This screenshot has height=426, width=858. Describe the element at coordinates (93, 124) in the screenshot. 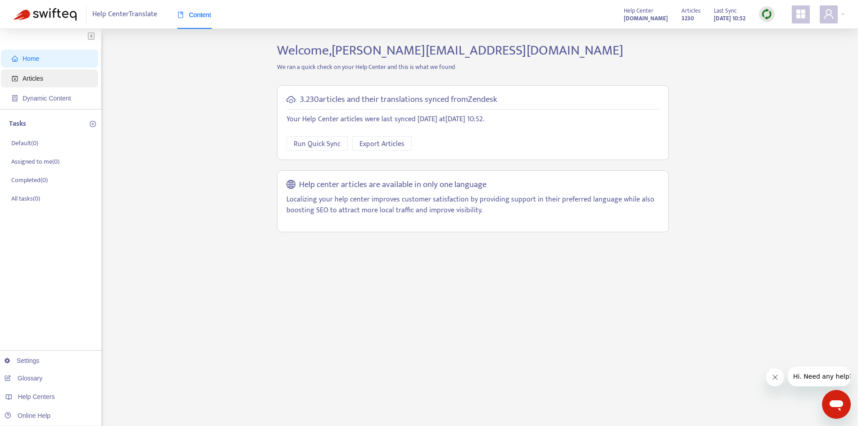

I see `span: plus-circle` at that location.